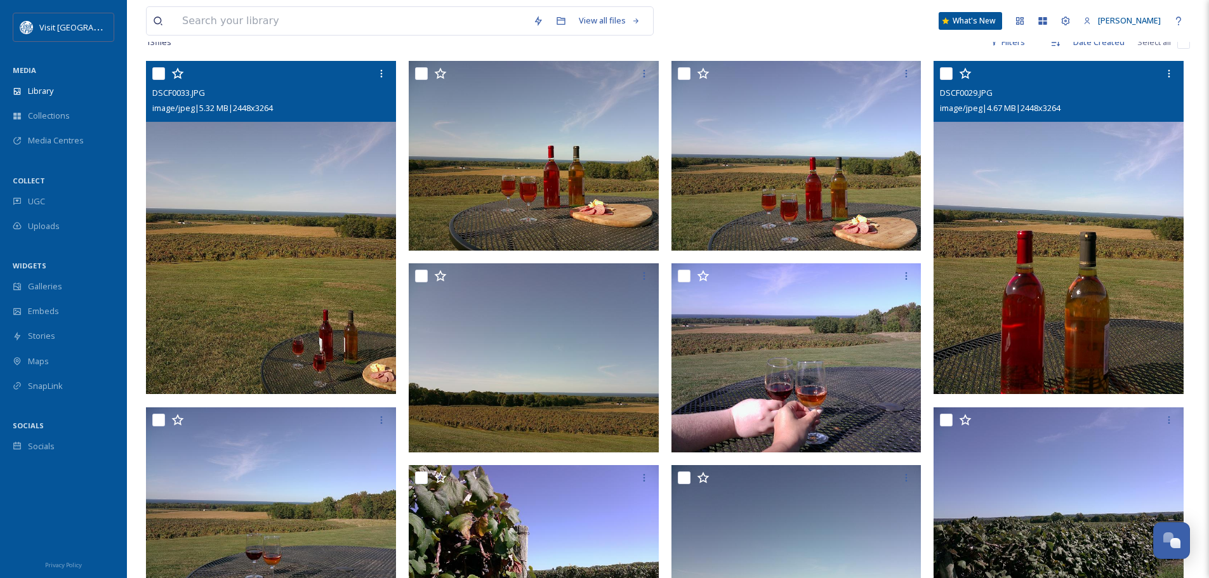  I want to click on div: What's New, so click(970, 21).